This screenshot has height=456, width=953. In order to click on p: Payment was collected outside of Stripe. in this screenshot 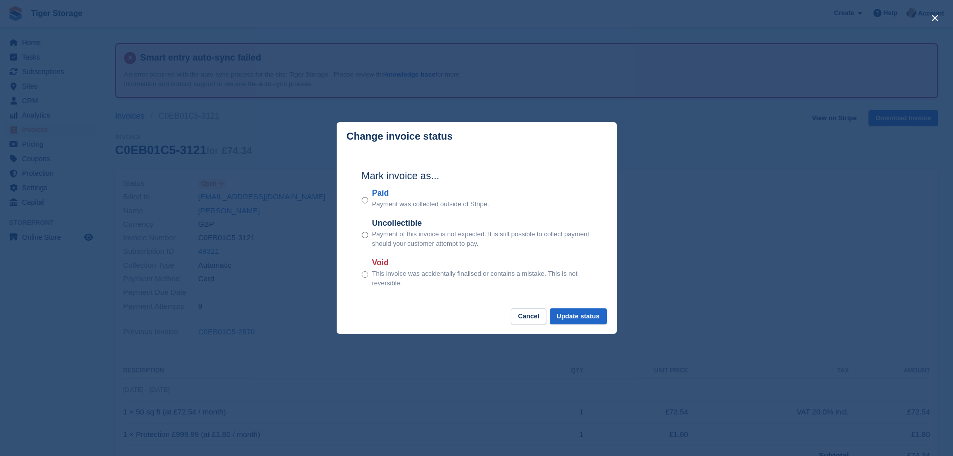, I will do `click(431, 204)`.